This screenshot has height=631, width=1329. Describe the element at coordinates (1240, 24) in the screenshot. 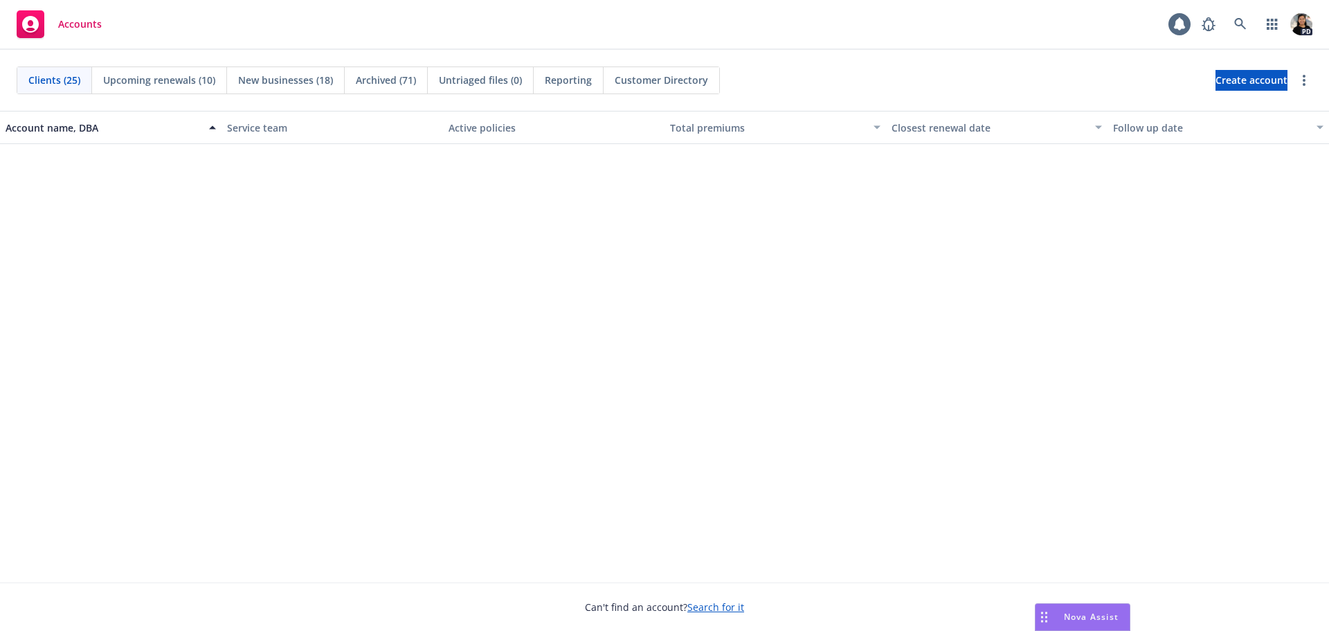

I see `a: Search` at that location.